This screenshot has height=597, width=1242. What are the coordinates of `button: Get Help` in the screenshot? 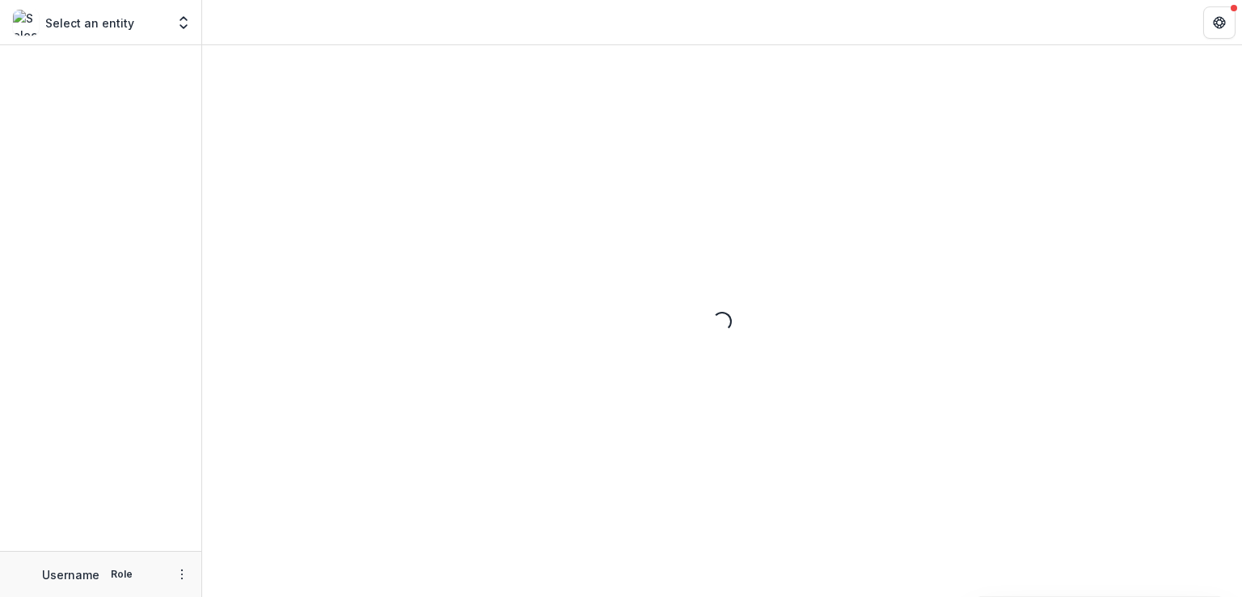 It's located at (1219, 23).